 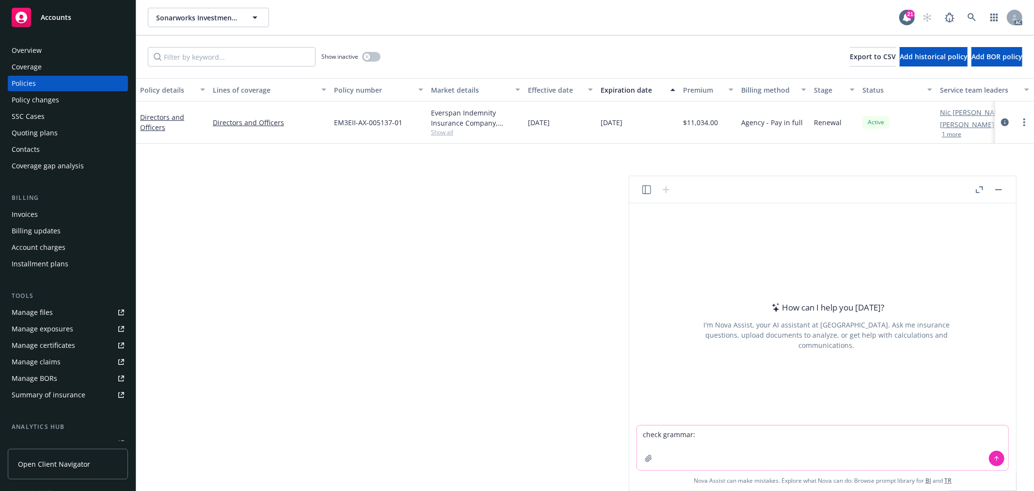 What do you see at coordinates (173, 90) in the screenshot?
I see `button: Policy details` at bounding box center [173, 90].